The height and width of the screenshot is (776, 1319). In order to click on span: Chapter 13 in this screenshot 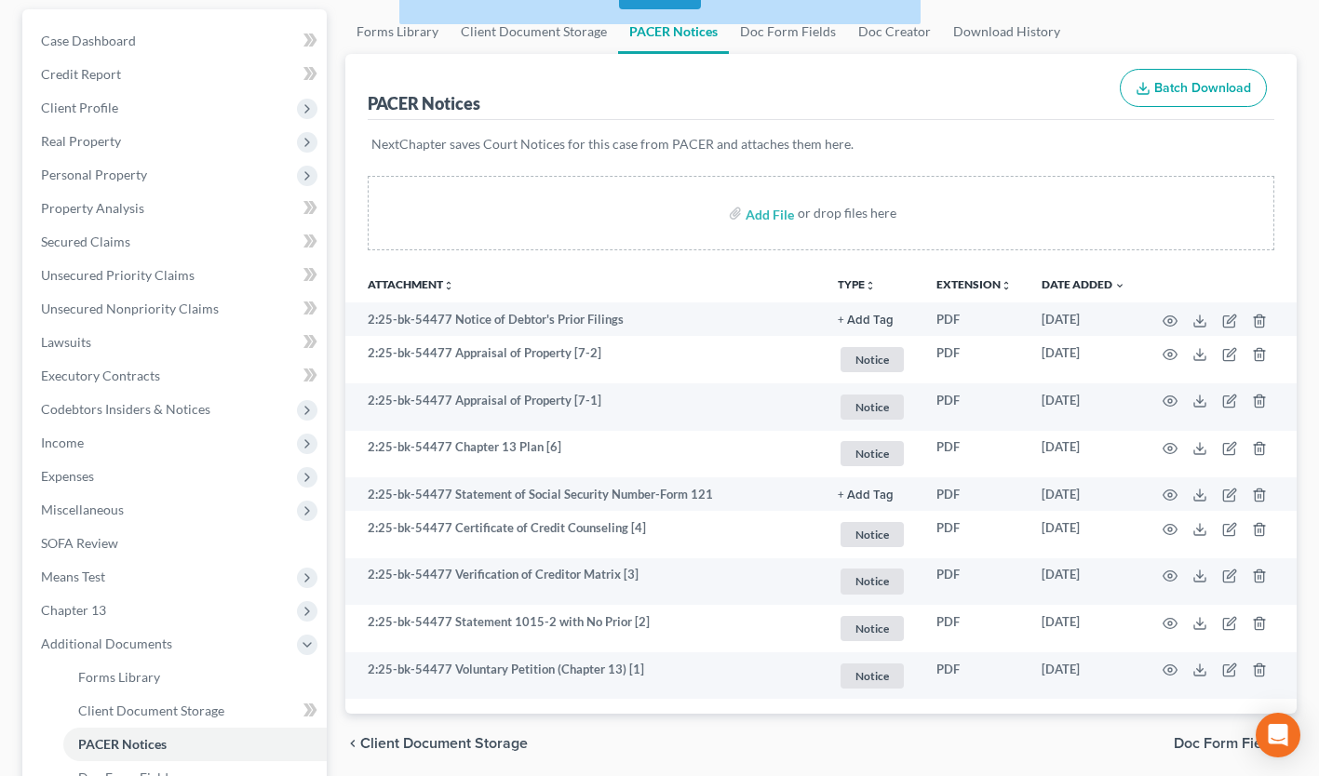, I will do `click(74, 609)`.